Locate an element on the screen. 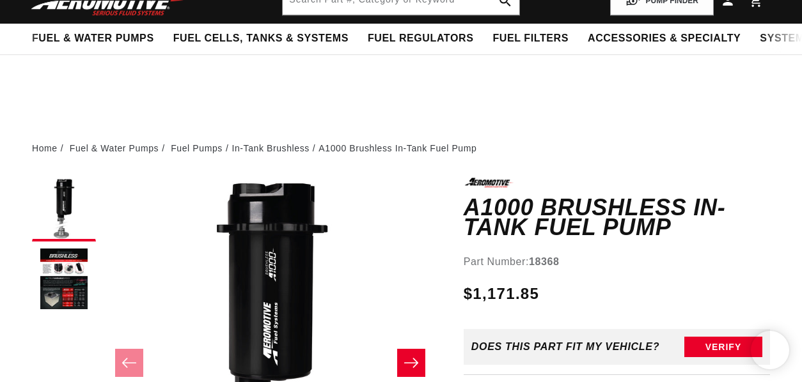  li: A1000 Brushless In-Tank Fuel Pump is located at coordinates (397, 148).